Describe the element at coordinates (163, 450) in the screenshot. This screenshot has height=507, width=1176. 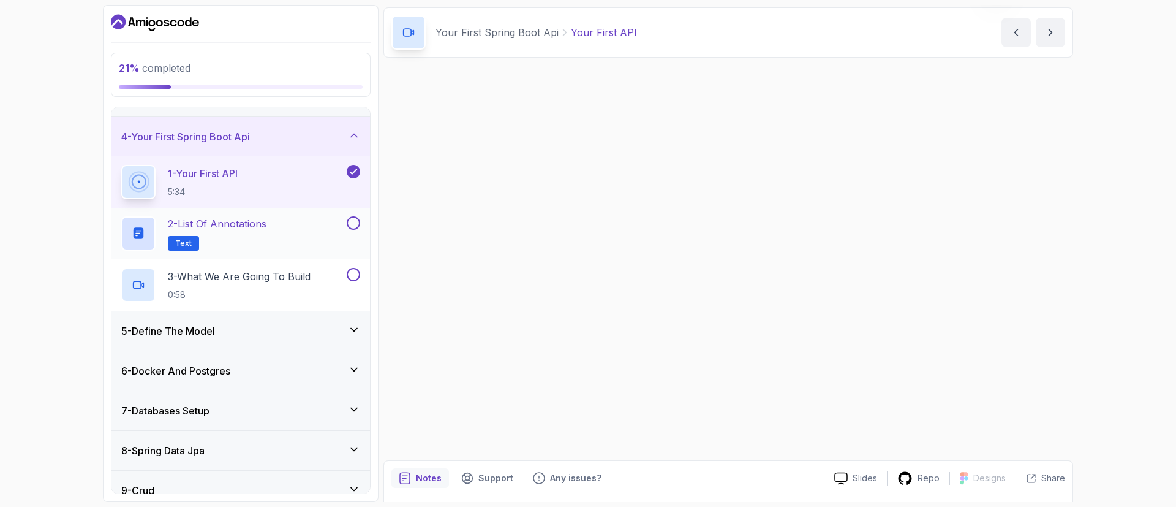
I see `h3: 8 - Spring Data Jpa` at that location.